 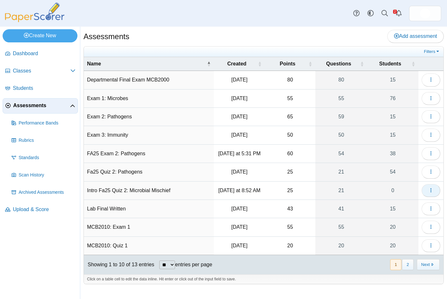 I want to click on td: 20, so click(x=290, y=246).